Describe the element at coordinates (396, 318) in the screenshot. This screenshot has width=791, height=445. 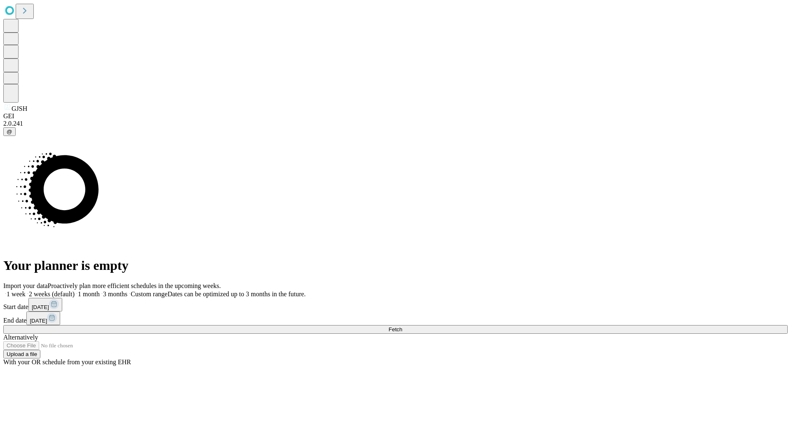
I see `div: End date` at that location.